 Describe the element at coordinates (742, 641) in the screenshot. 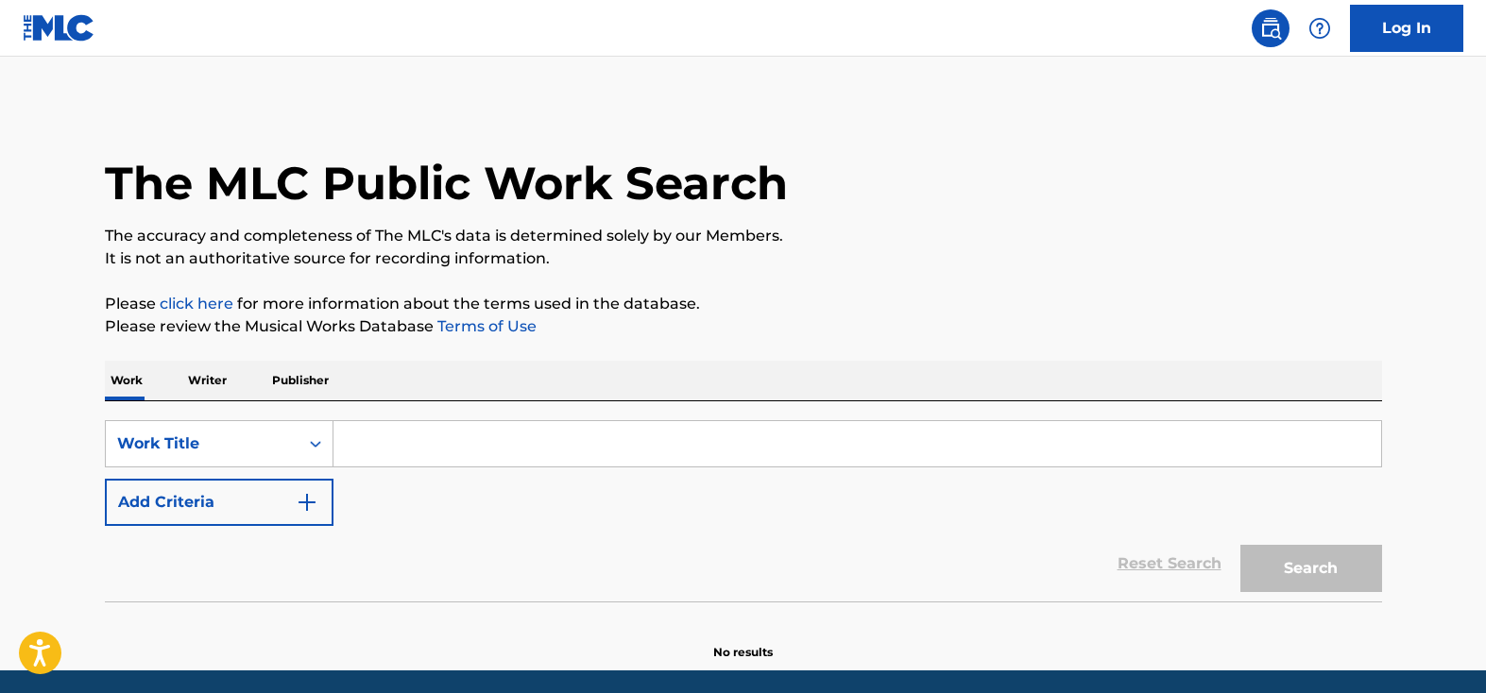

I see `p: No results` at that location.